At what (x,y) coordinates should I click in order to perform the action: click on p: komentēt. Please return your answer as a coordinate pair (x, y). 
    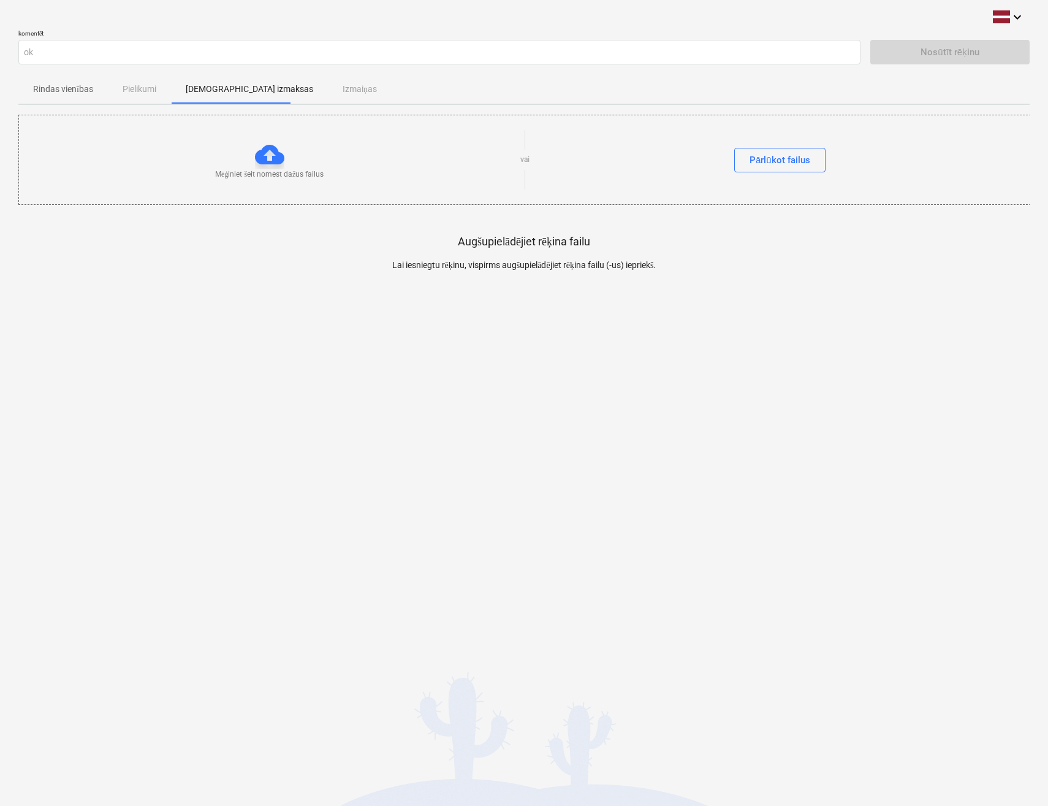
    Looking at the image, I should click on (440, 34).